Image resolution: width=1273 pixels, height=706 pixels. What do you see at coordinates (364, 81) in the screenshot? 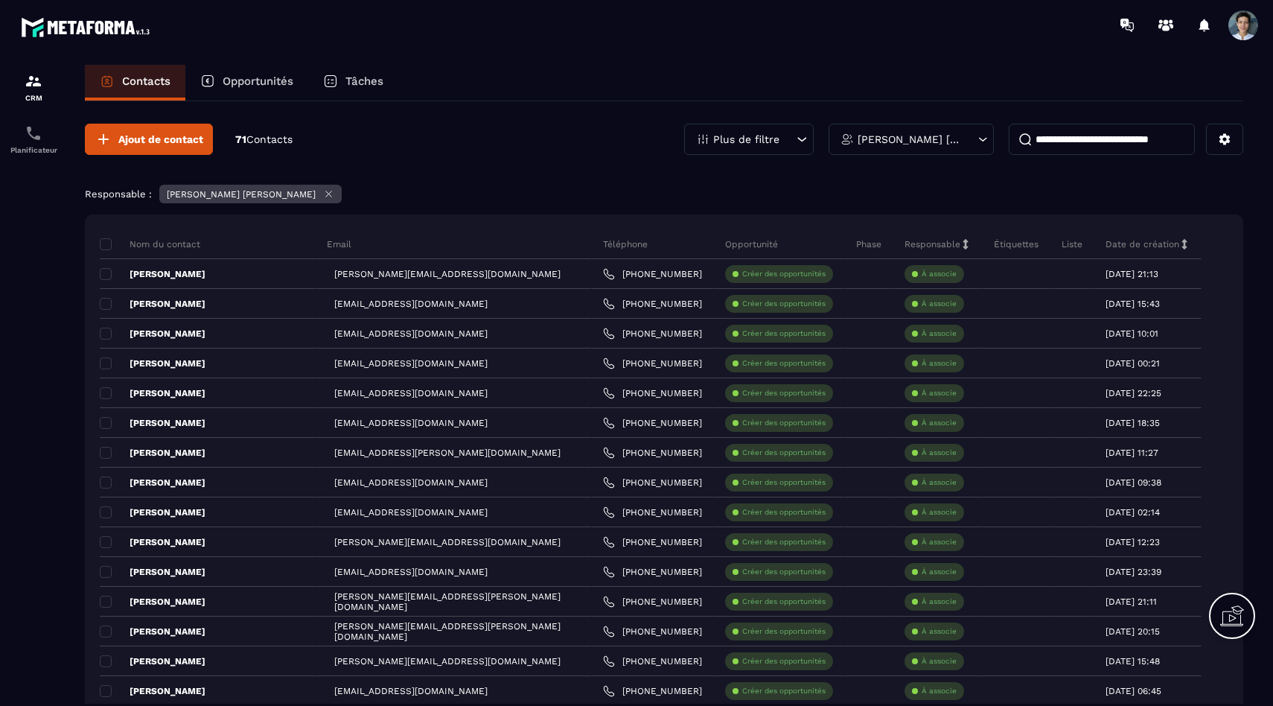
I see `p: Tâches` at bounding box center [364, 81].